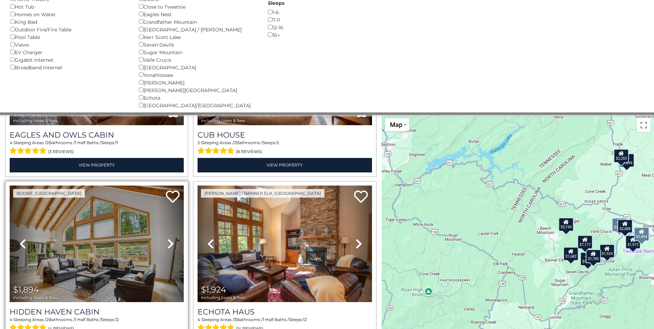 This screenshot has height=329, width=654. I want to click on span: $1,575, so click(213, 112).